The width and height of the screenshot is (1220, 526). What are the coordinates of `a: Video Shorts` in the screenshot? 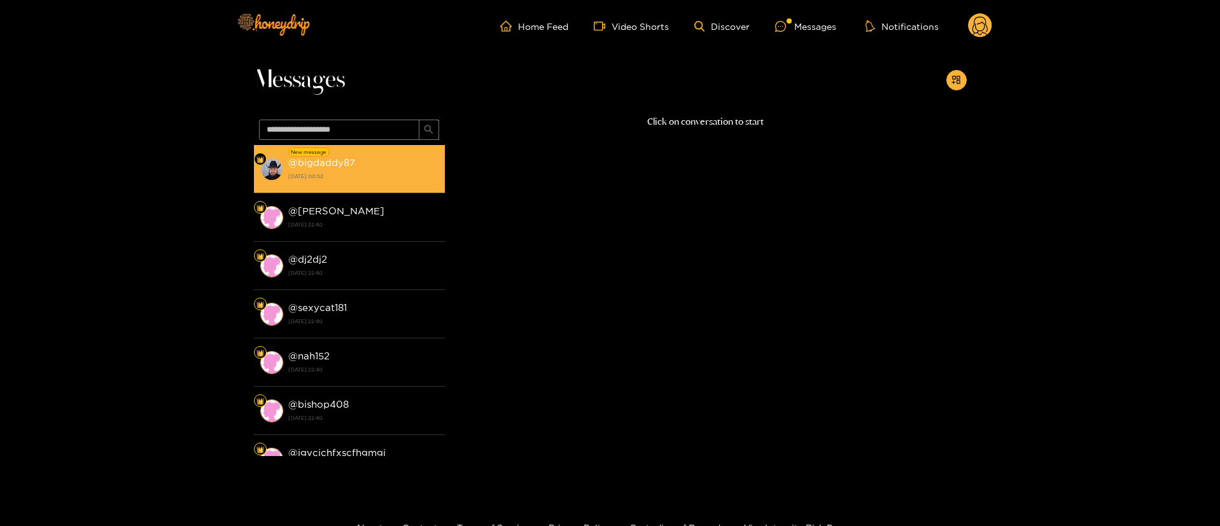 It's located at (631, 26).